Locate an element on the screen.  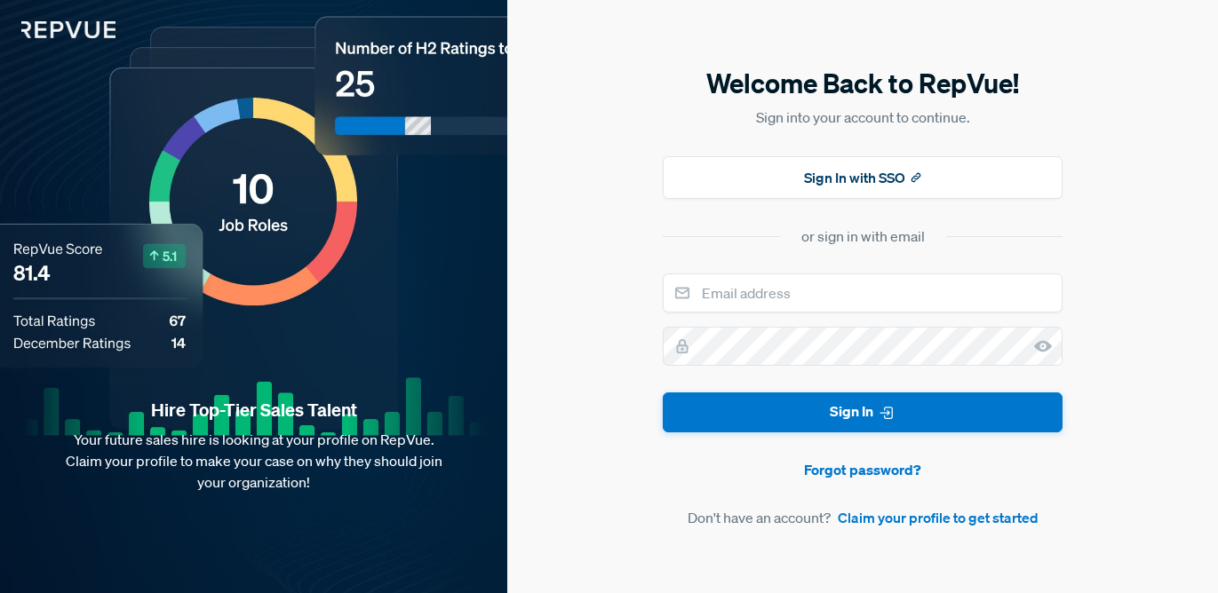
p: Sign into your account to continue. is located at coordinates (863, 117).